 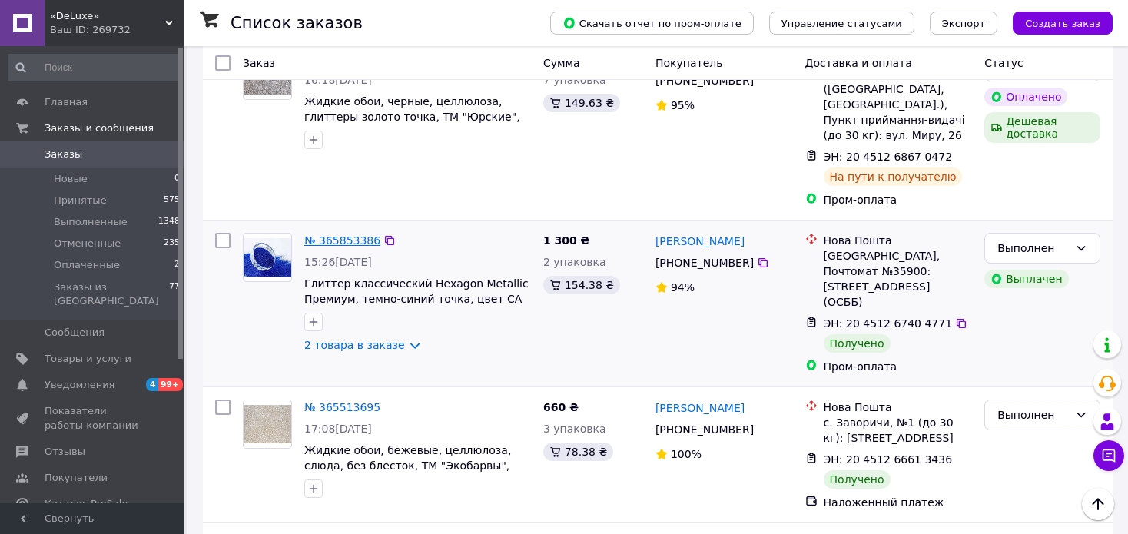 I want to click on span: Экспорт, so click(x=963, y=23).